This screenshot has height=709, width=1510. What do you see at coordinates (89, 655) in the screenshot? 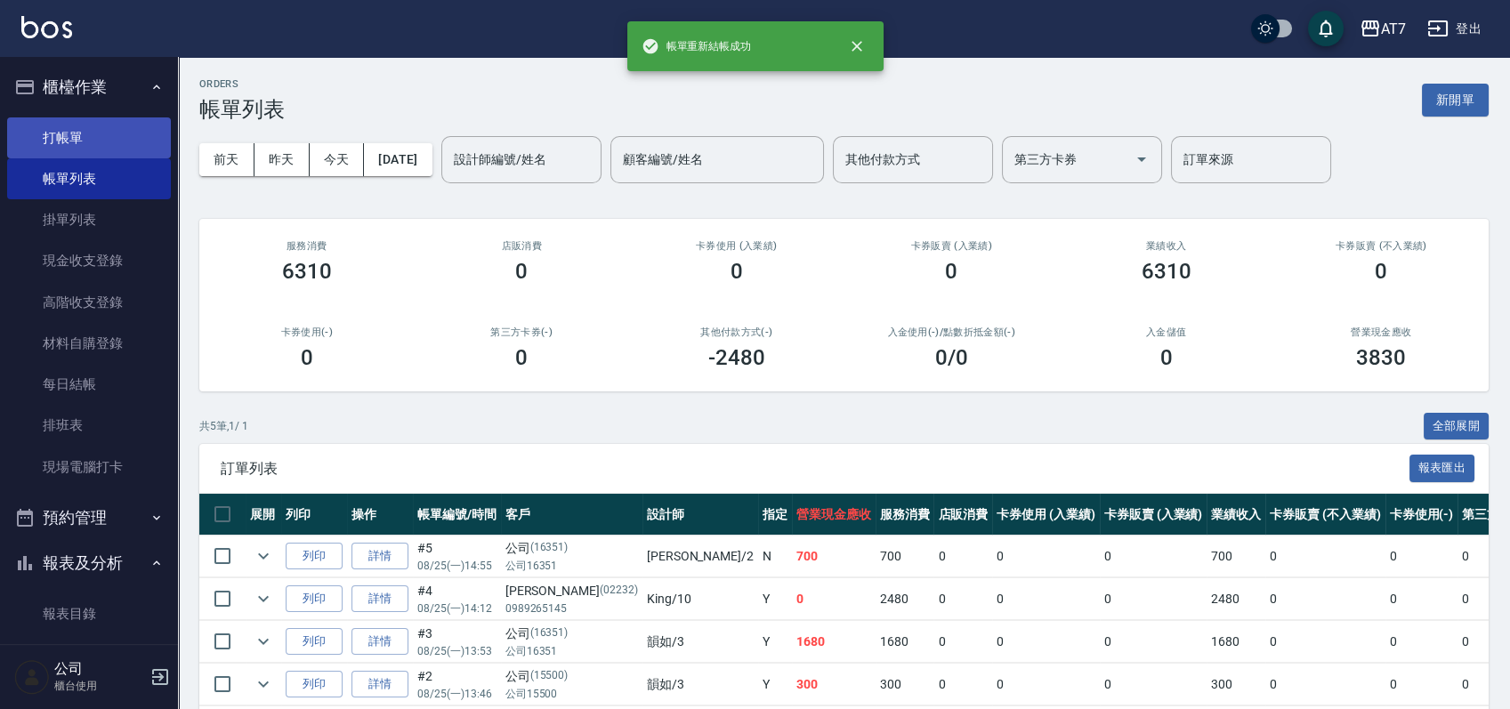
I see `a: 店家日報表` at bounding box center [89, 655].